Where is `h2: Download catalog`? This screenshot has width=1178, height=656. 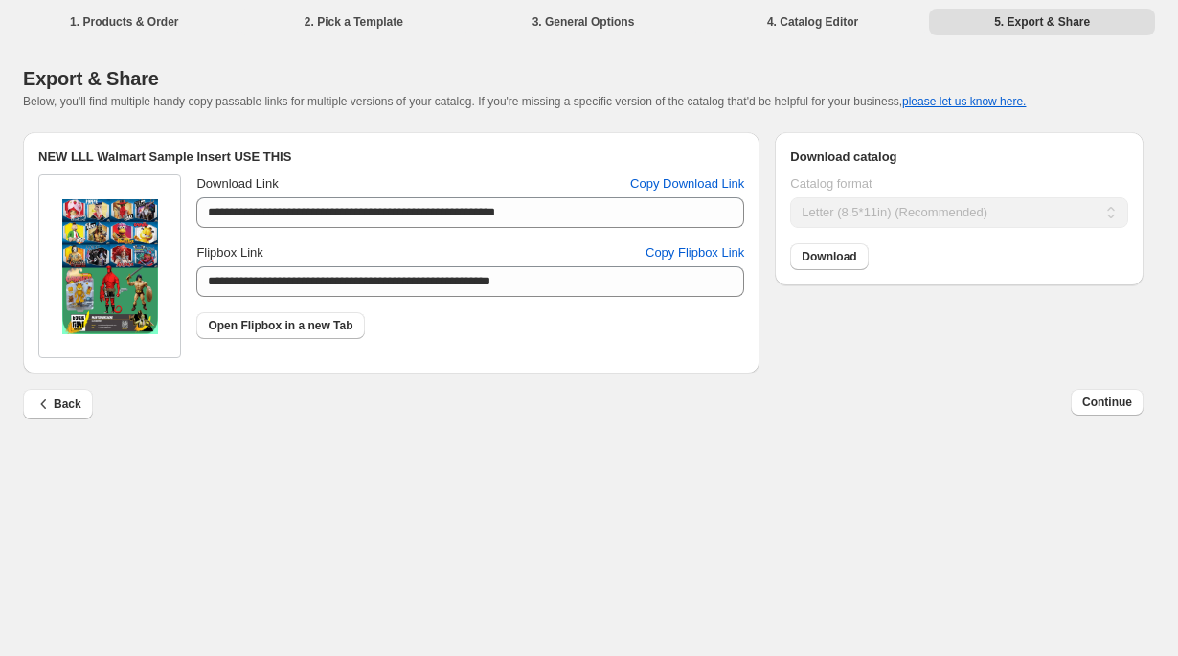 h2: Download catalog is located at coordinates (959, 157).